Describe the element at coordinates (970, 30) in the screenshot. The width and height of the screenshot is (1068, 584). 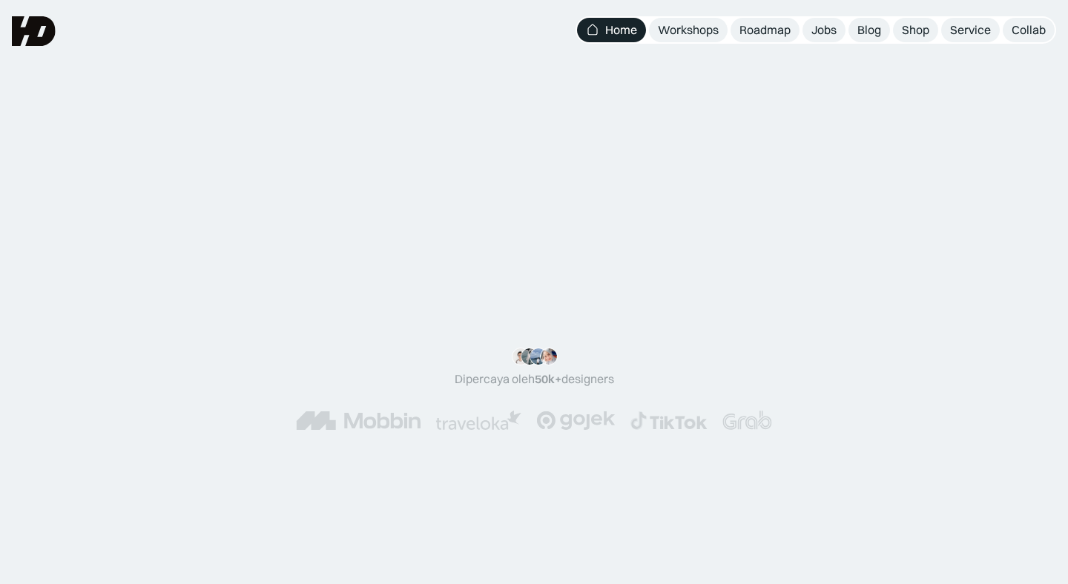
I see `a: Service` at that location.